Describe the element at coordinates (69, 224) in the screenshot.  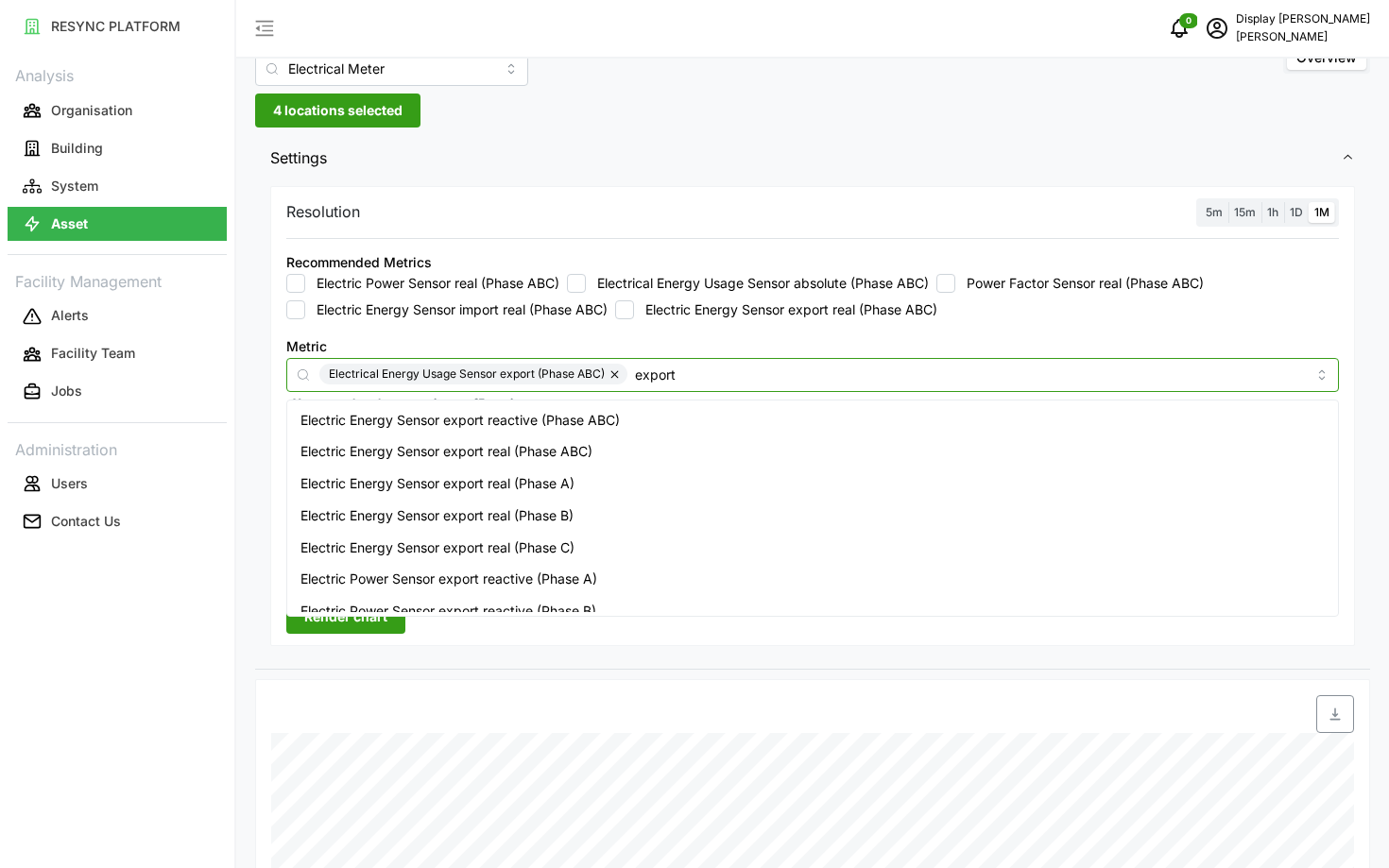
I see `p: Asset` at that location.